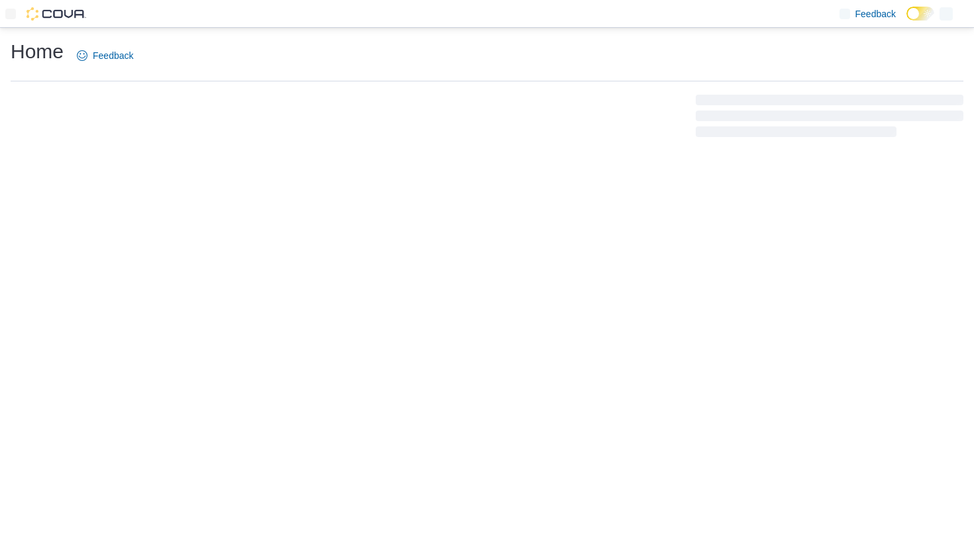  Describe the element at coordinates (906, 21) in the screenshot. I see `span: Dark Mode` at that location.